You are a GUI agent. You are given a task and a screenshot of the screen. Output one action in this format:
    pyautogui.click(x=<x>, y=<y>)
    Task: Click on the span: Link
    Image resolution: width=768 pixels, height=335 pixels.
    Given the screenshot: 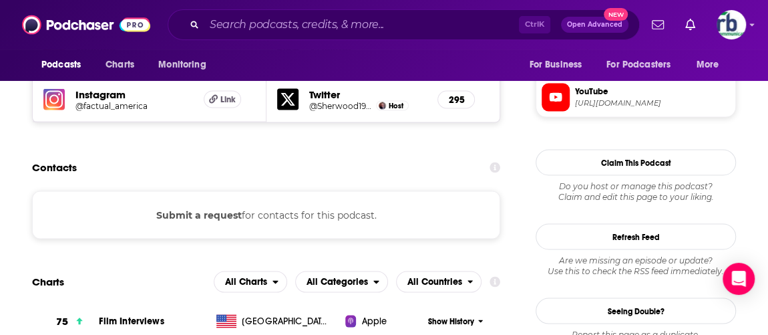 What is the action you would take?
    pyautogui.click(x=228, y=99)
    